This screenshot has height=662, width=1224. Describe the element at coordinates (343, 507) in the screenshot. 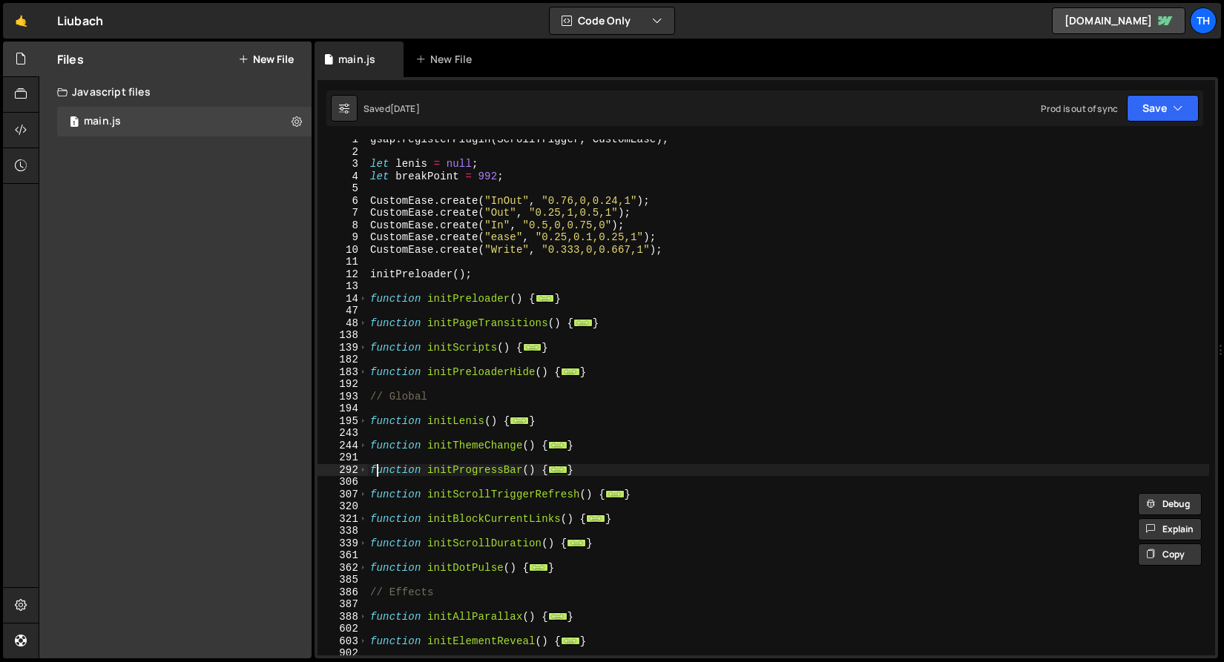

I see `div: 320` at that location.